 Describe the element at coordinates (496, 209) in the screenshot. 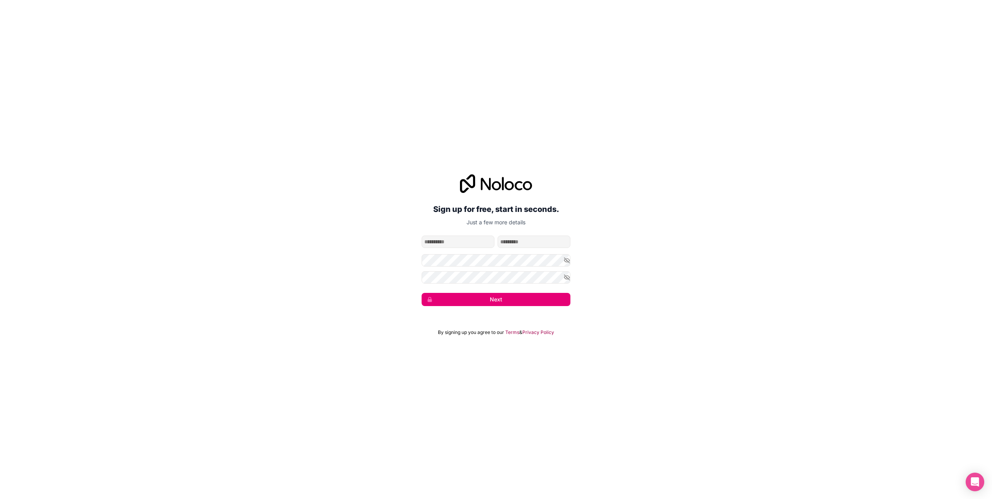

I see `h2: Sign up for free, start in seconds.` at that location.